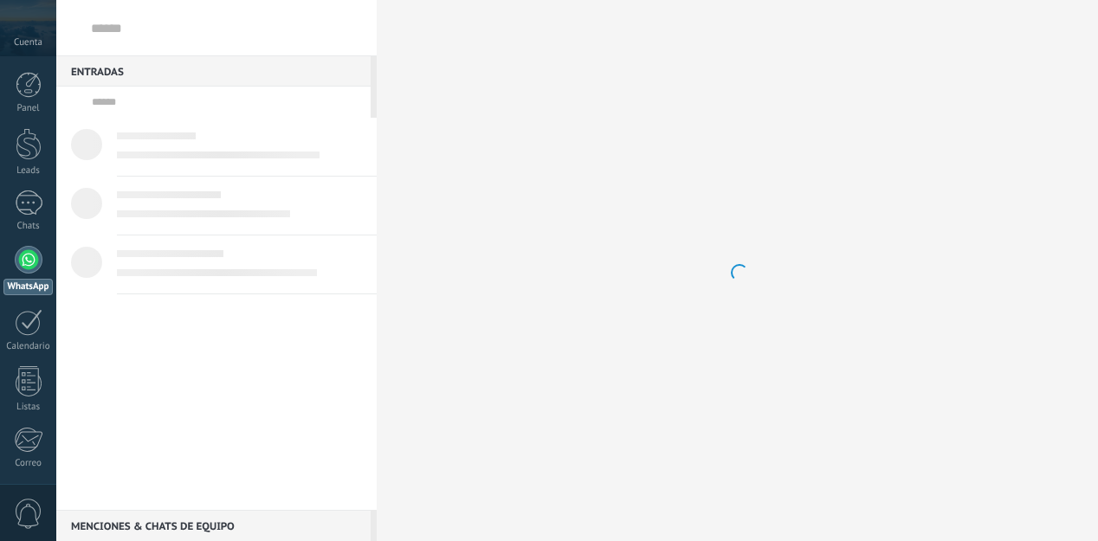  I want to click on span: Cuenta, so click(28, 42).